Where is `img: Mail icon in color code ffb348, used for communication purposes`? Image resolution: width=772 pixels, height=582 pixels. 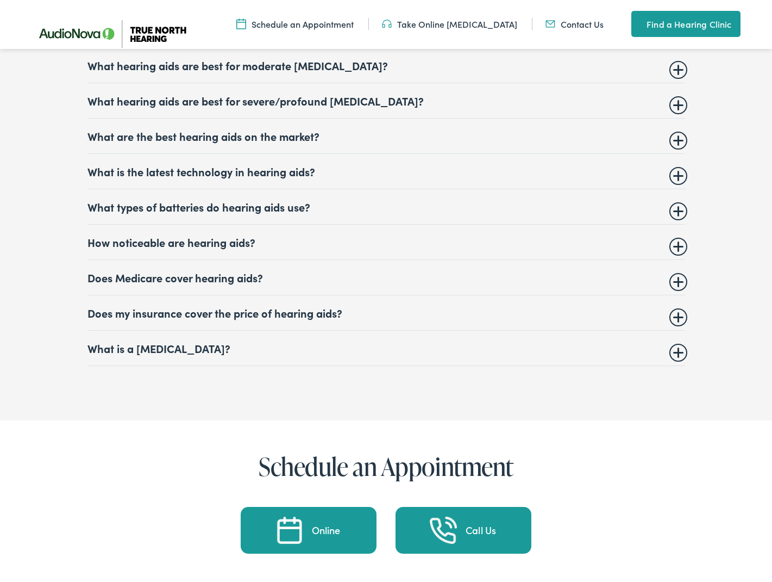 img: Mail icon in color code ffb348, used for communication purposes is located at coordinates (551, 24).